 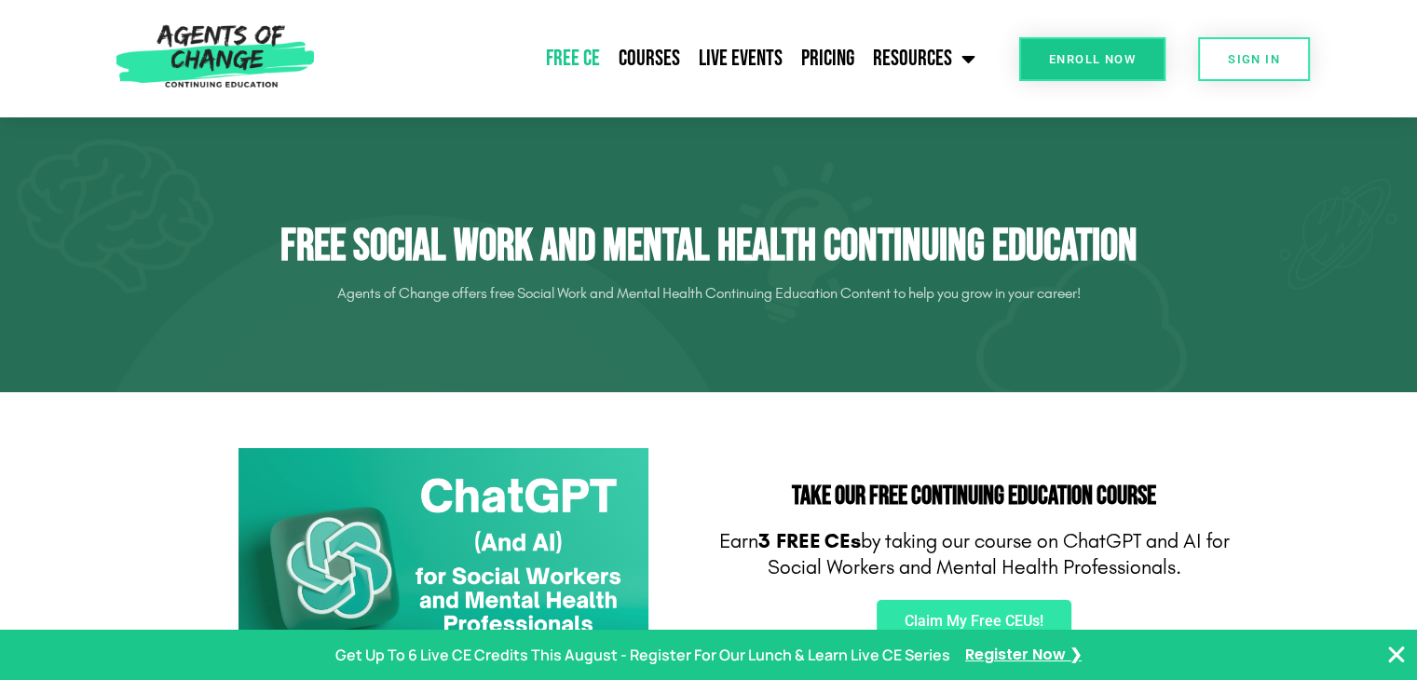 I want to click on button: Close Banner, so click(x=1397, y=655).